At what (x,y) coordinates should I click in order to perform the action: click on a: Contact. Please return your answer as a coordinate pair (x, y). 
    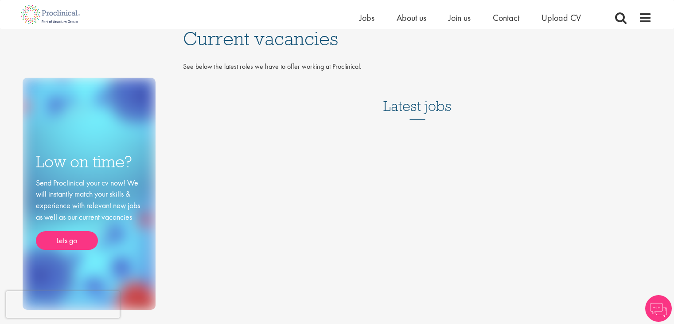
    Looking at the image, I should click on (506, 18).